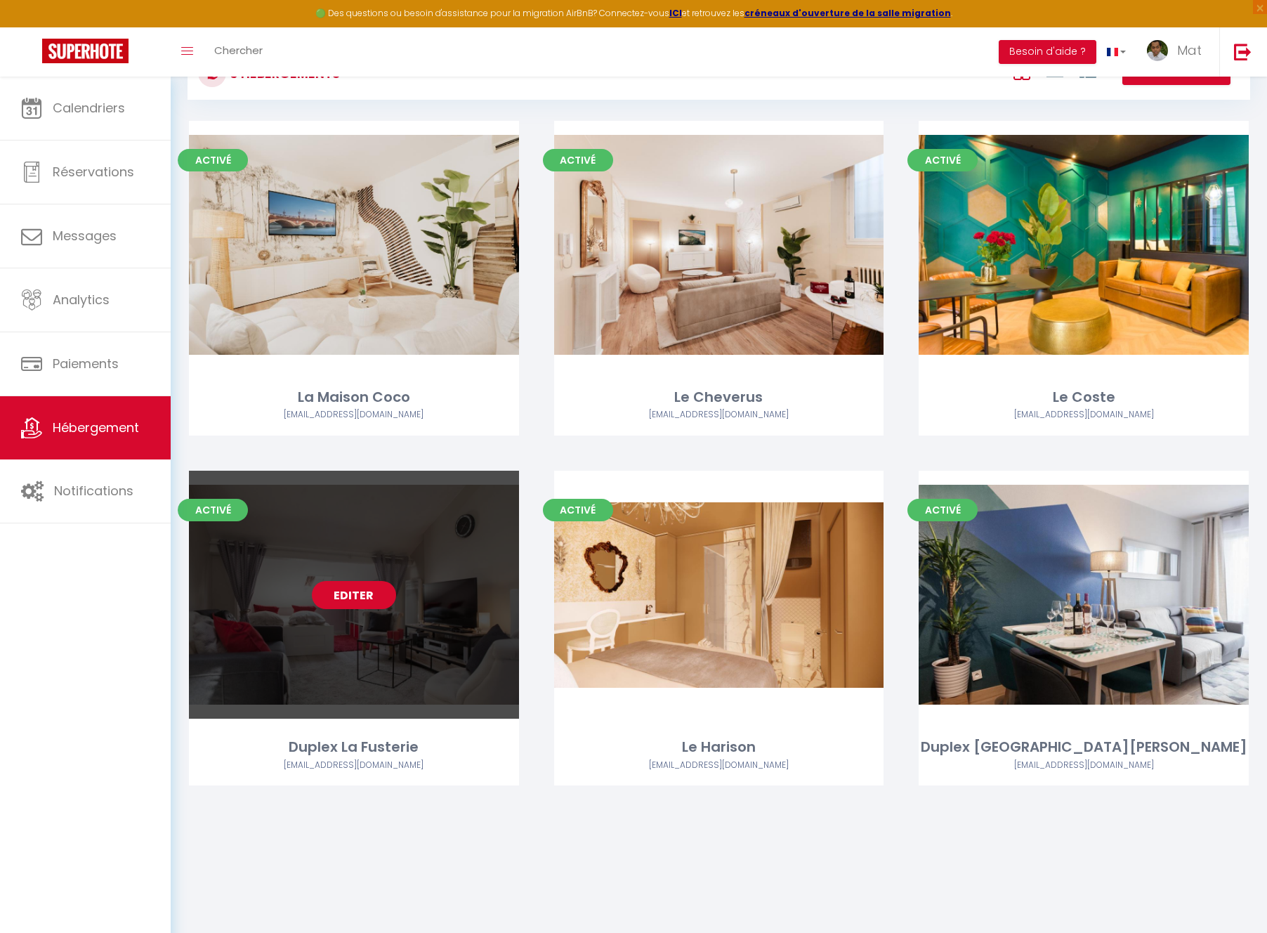 The width and height of the screenshot is (1267, 933). I want to click on div: Le Harison, so click(719, 747).